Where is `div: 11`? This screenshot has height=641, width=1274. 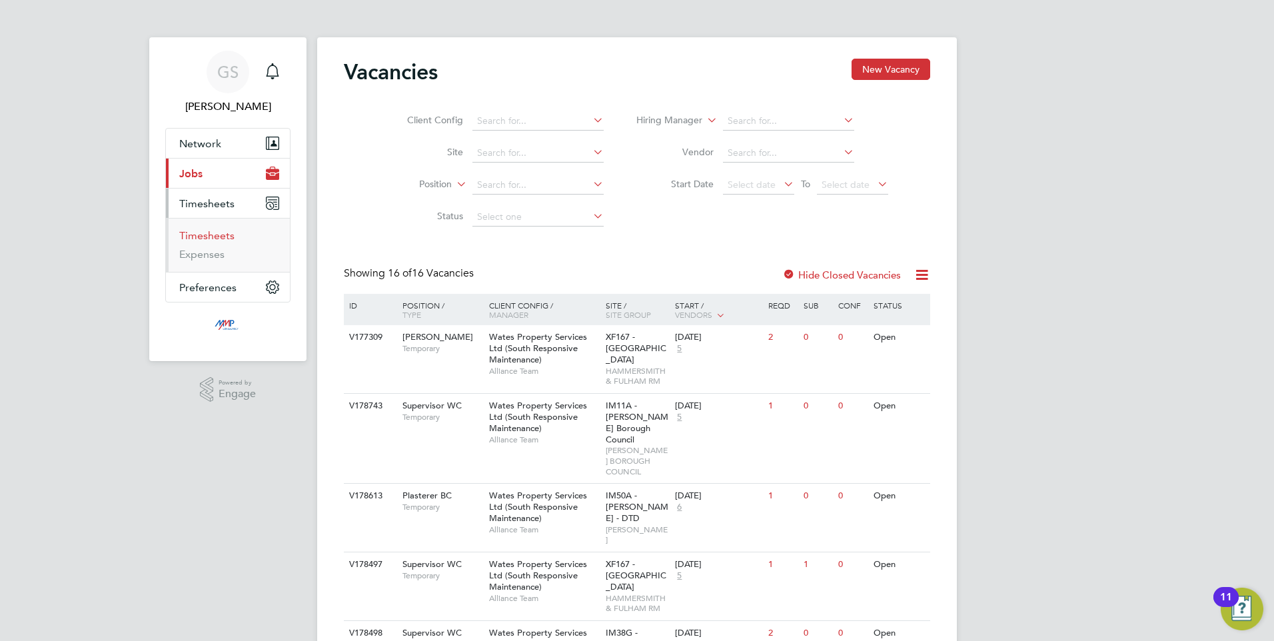 div: 11 is located at coordinates (1226, 606).